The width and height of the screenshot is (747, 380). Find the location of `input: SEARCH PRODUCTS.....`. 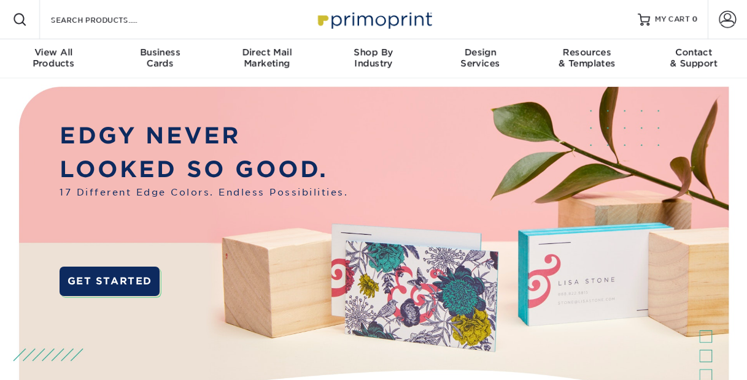

input: SEARCH PRODUCTS..... is located at coordinates (109, 20).